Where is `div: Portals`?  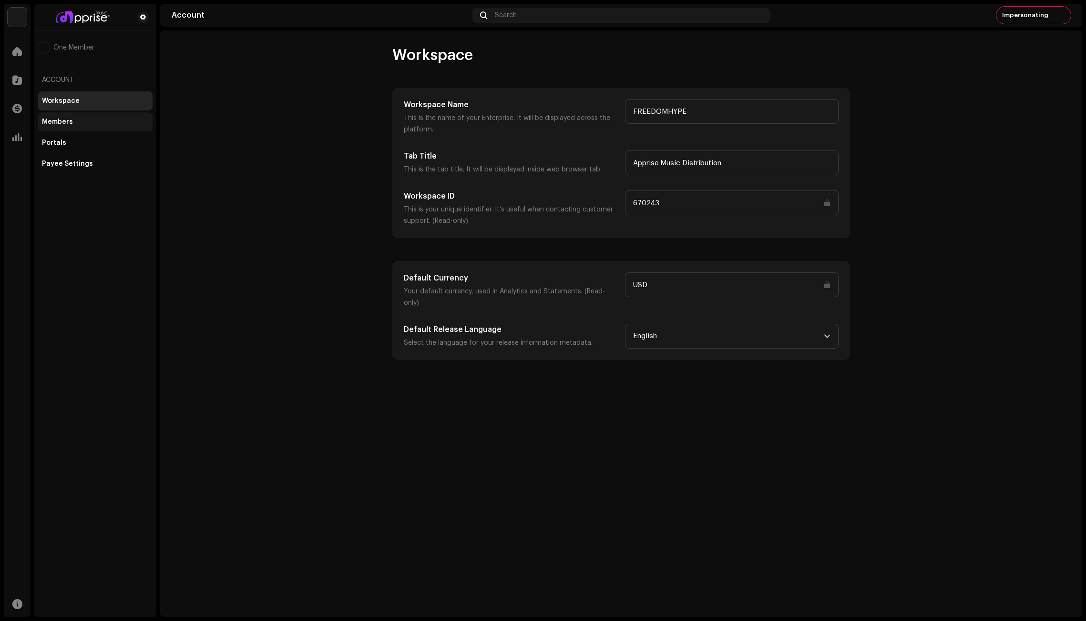
div: Portals is located at coordinates (54, 143).